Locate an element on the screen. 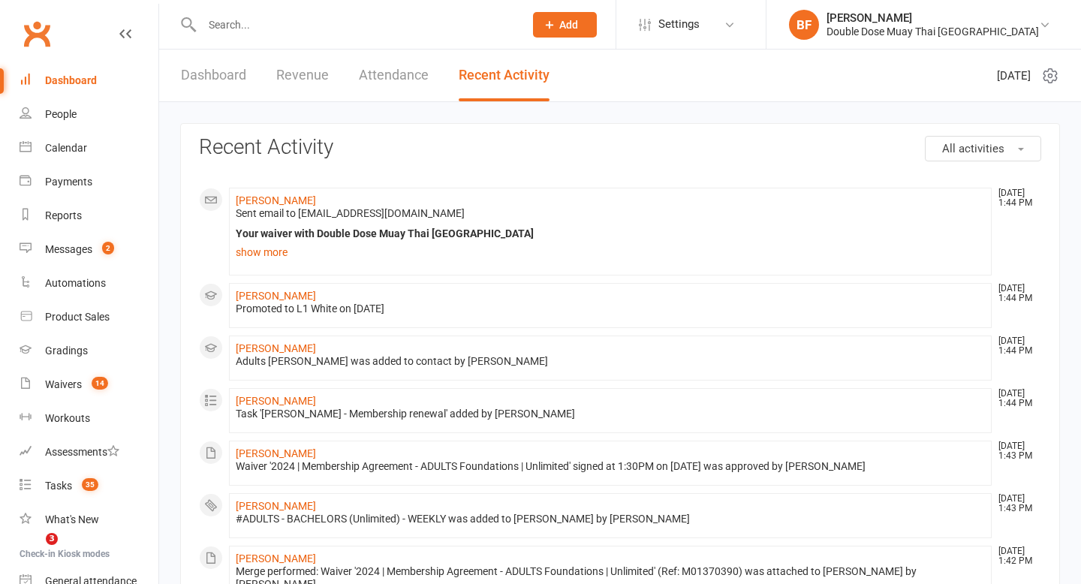 This screenshot has height=584, width=1081. span: All activities is located at coordinates (973, 149).